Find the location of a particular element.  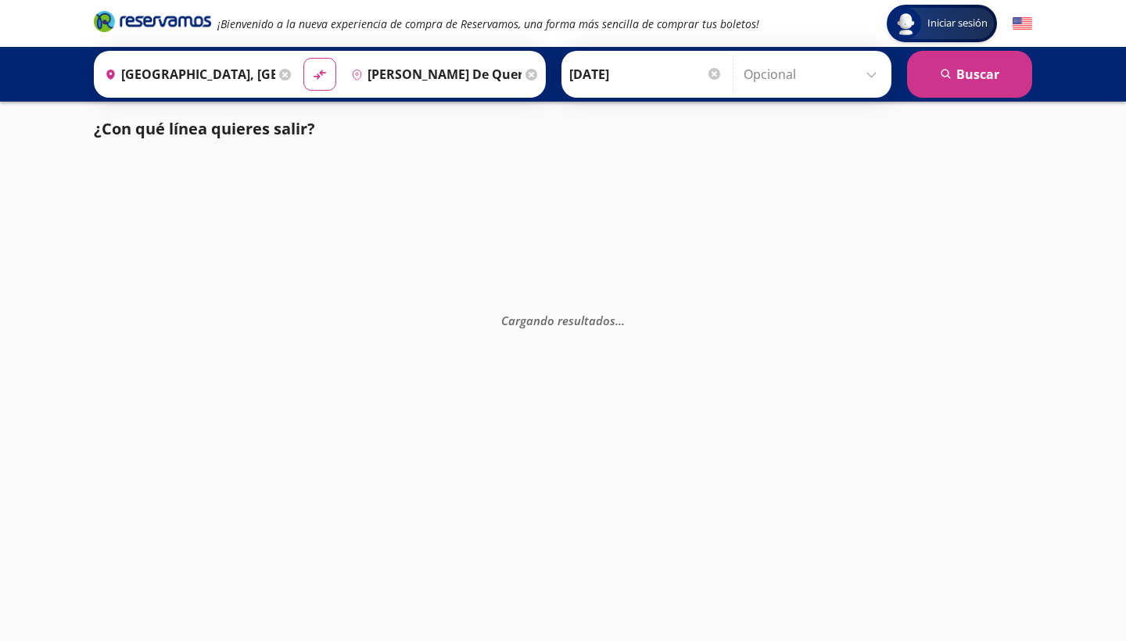

input: Buscar Origen is located at coordinates (187, 74).